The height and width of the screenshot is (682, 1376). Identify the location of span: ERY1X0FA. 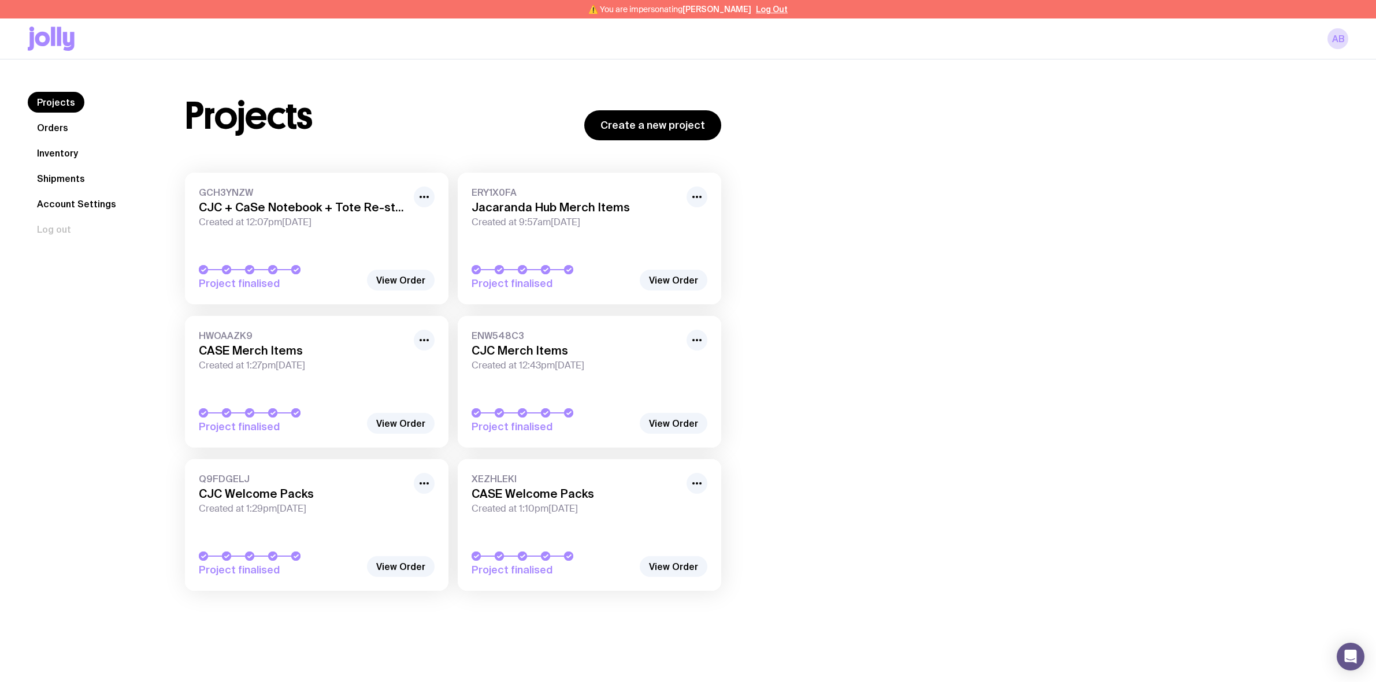
(575, 192).